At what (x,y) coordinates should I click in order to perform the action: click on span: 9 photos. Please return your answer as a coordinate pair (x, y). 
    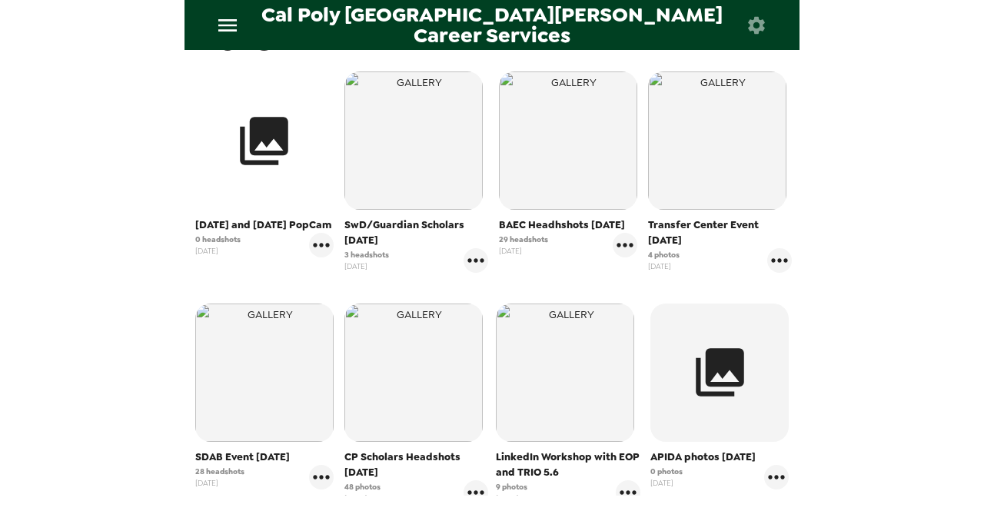
    Looking at the image, I should click on (511, 487).